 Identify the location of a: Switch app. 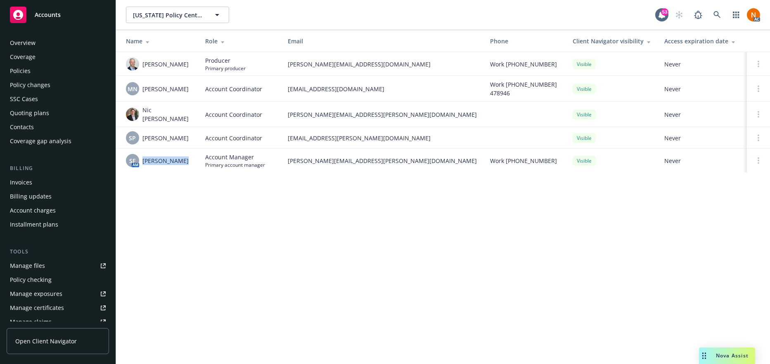
(736, 15).